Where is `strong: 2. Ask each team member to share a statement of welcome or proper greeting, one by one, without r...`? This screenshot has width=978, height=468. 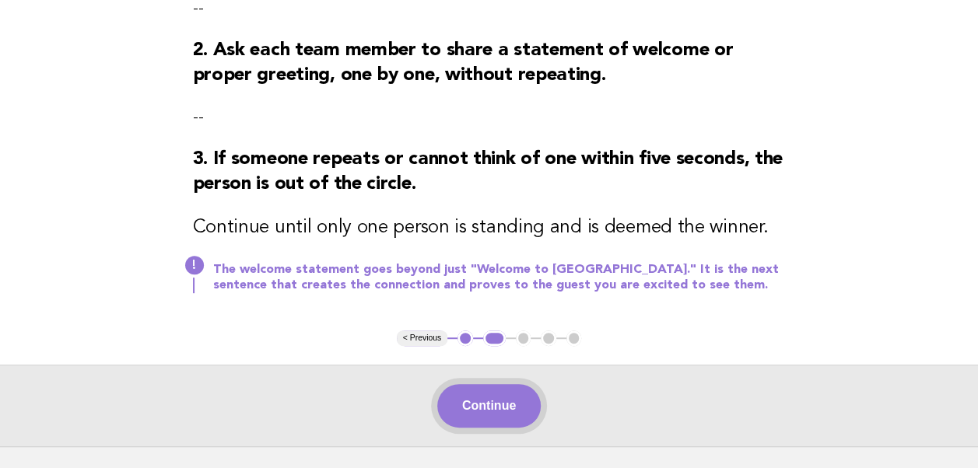 strong: 2. Ask each team member to share a statement of welcome or proper greeting, one by one, without r... is located at coordinates (463, 63).